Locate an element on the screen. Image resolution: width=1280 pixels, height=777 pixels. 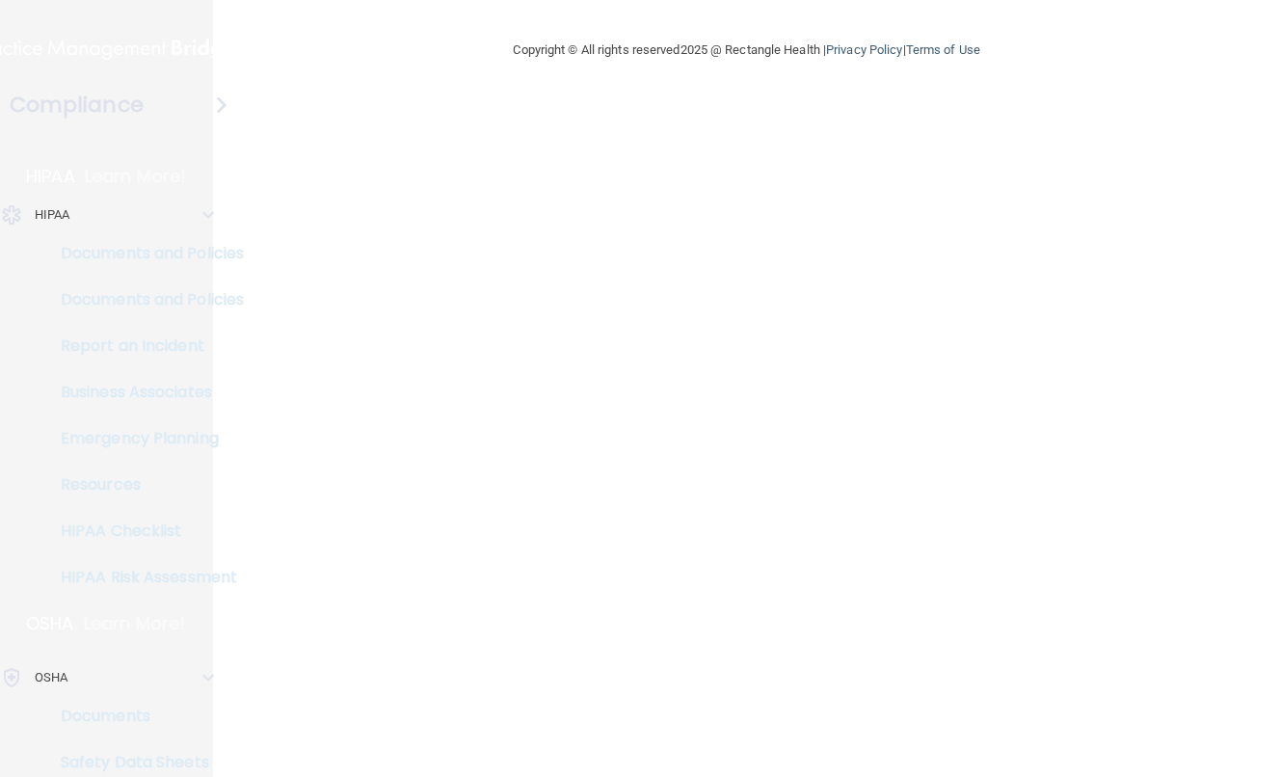
a: Terms of Use is located at coordinates (943, 49).